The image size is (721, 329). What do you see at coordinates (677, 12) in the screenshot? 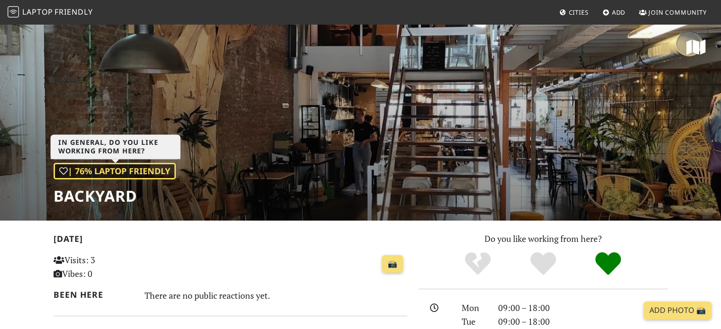
I see `span: Join Community` at bounding box center [677, 12].